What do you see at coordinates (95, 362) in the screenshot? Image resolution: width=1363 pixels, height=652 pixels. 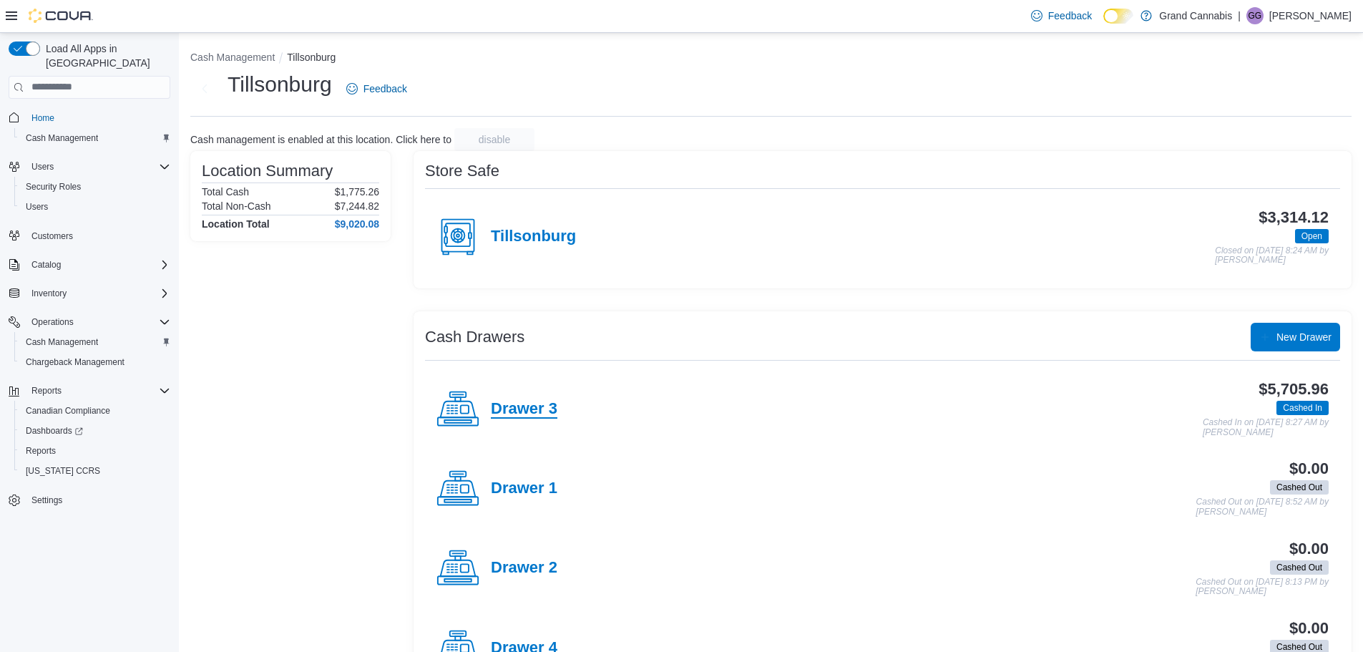 I see `span: Chargeback Management` at bounding box center [95, 362].